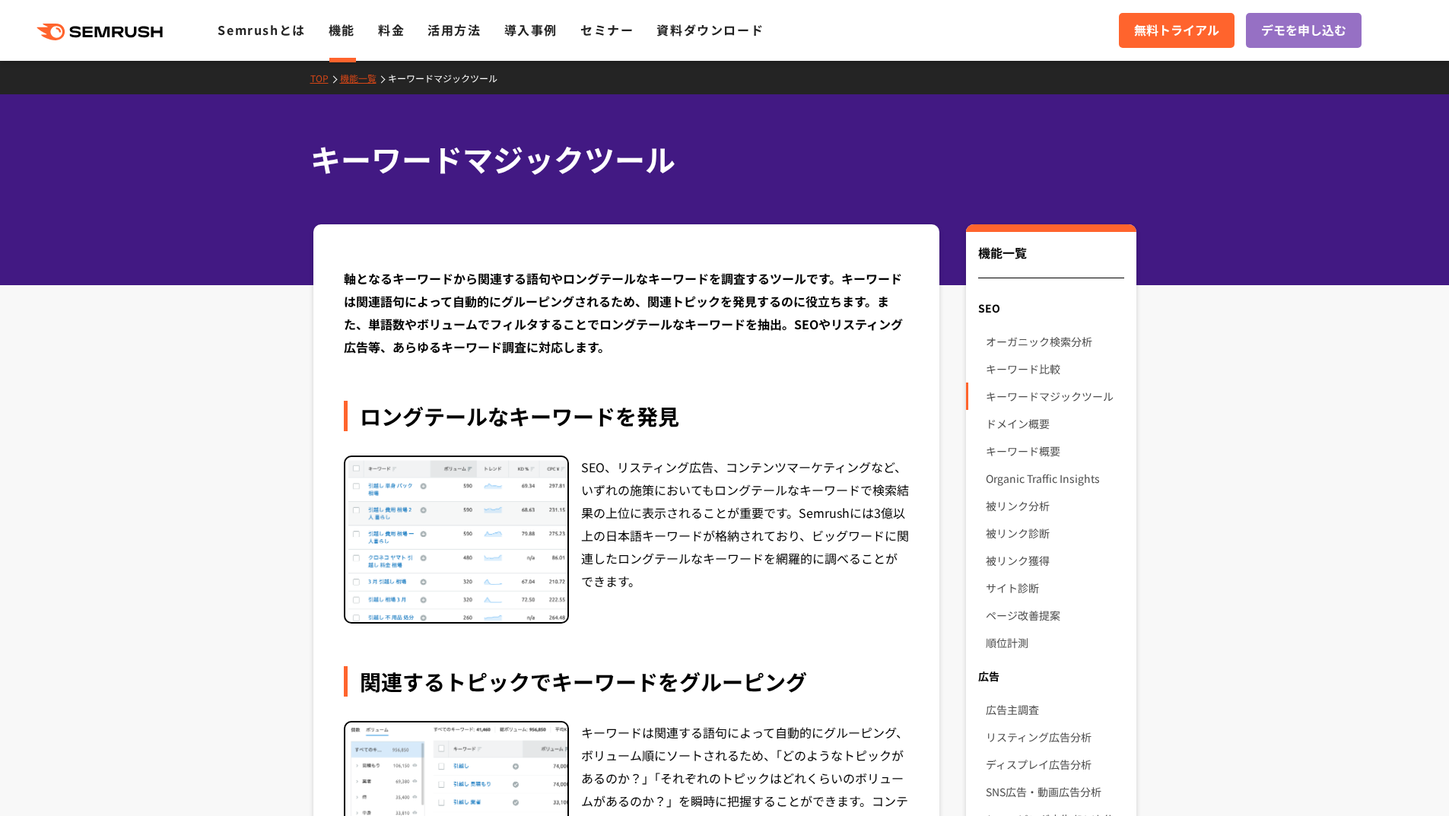 This screenshot has width=1449, height=816. Describe the element at coordinates (325, 78) in the screenshot. I see `a: TOP` at that location.